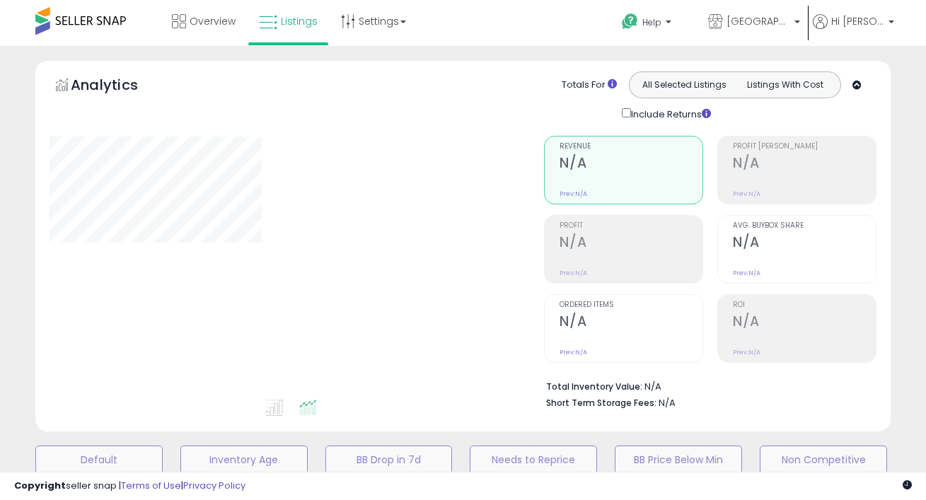  What do you see at coordinates (823, 460) in the screenshot?
I see `button: Non Competitive` at bounding box center [823, 460].